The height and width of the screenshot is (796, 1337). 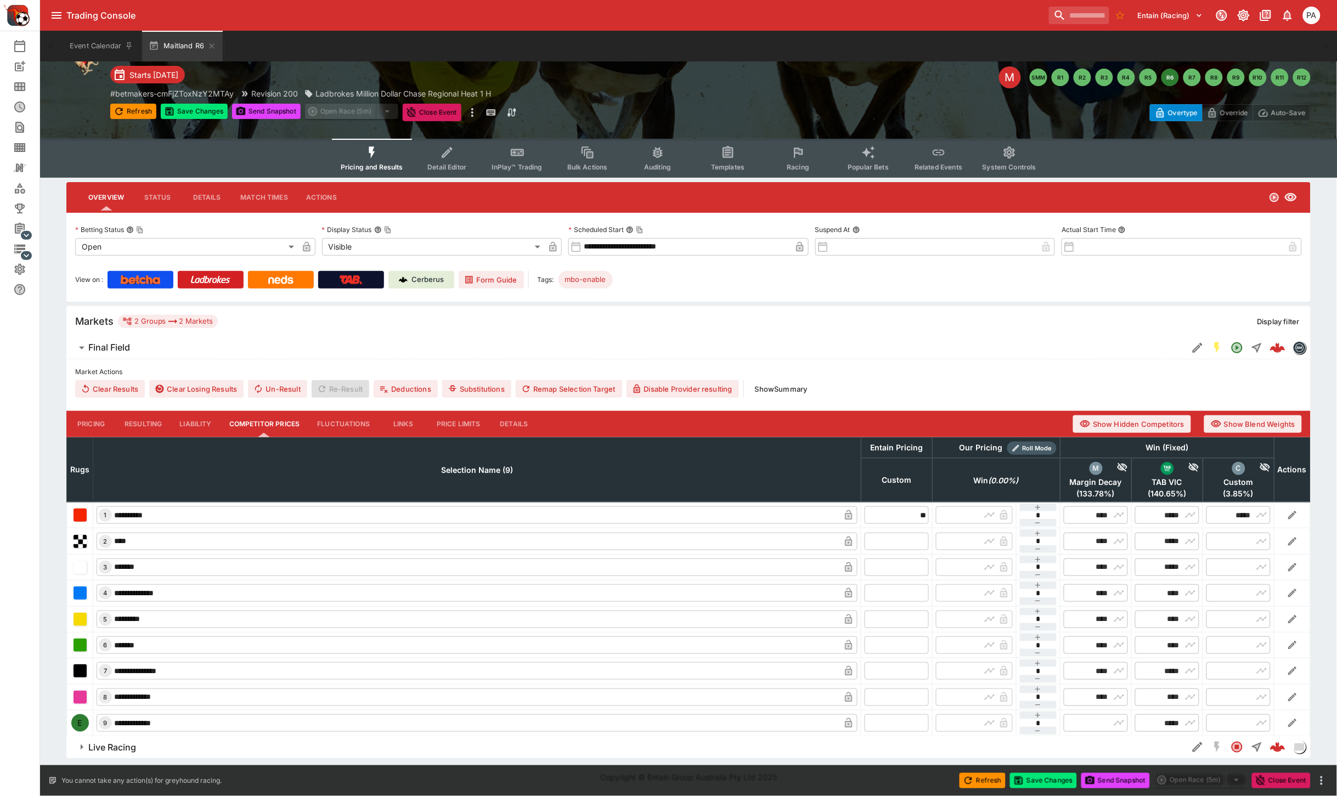 What do you see at coordinates (1122, 230) in the screenshot?
I see `button: Actual Start Time` at bounding box center [1122, 230].